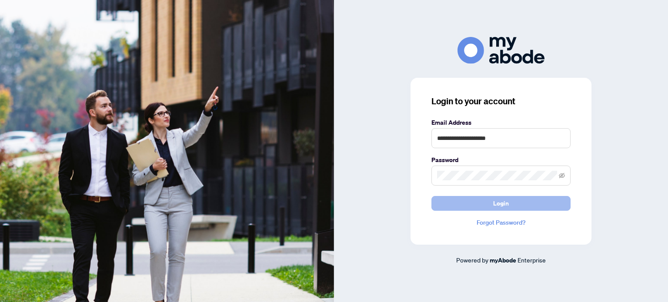  Describe the element at coordinates (531, 260) in the screenshot. I see `span: Enterprise` at that location.